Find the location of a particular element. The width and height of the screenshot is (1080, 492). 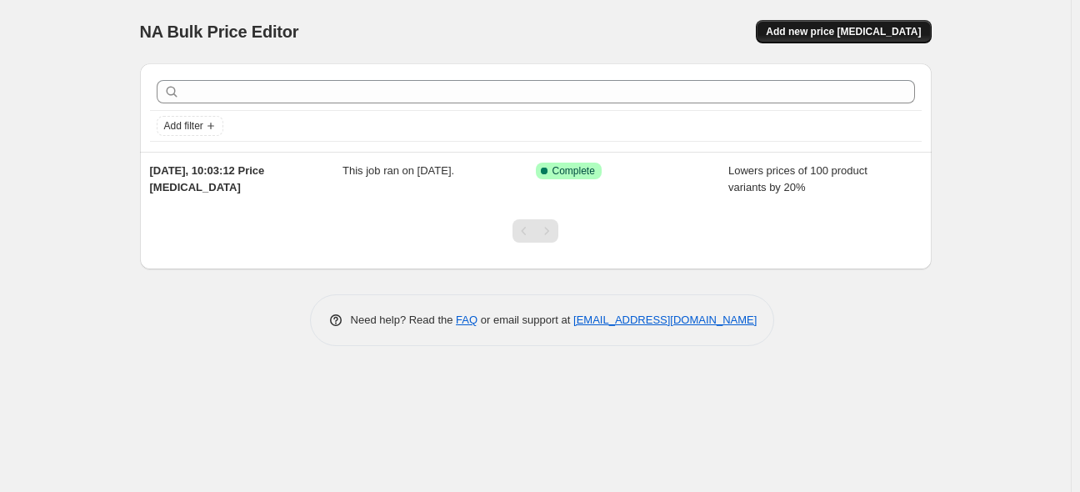

span: Complete is located at coordinates (573, 171).